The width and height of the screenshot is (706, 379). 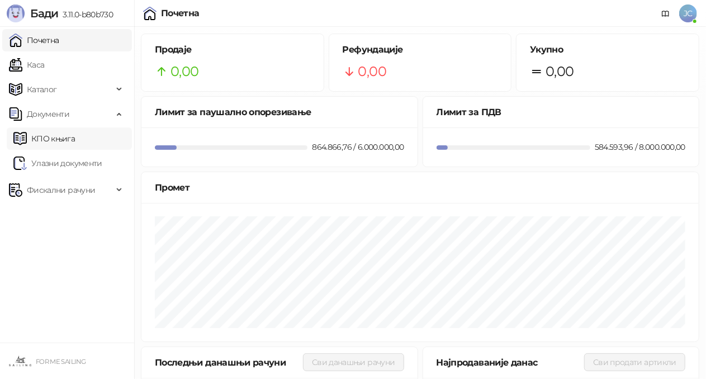 I want to click on span: Бади, so click(x=44, y=13).